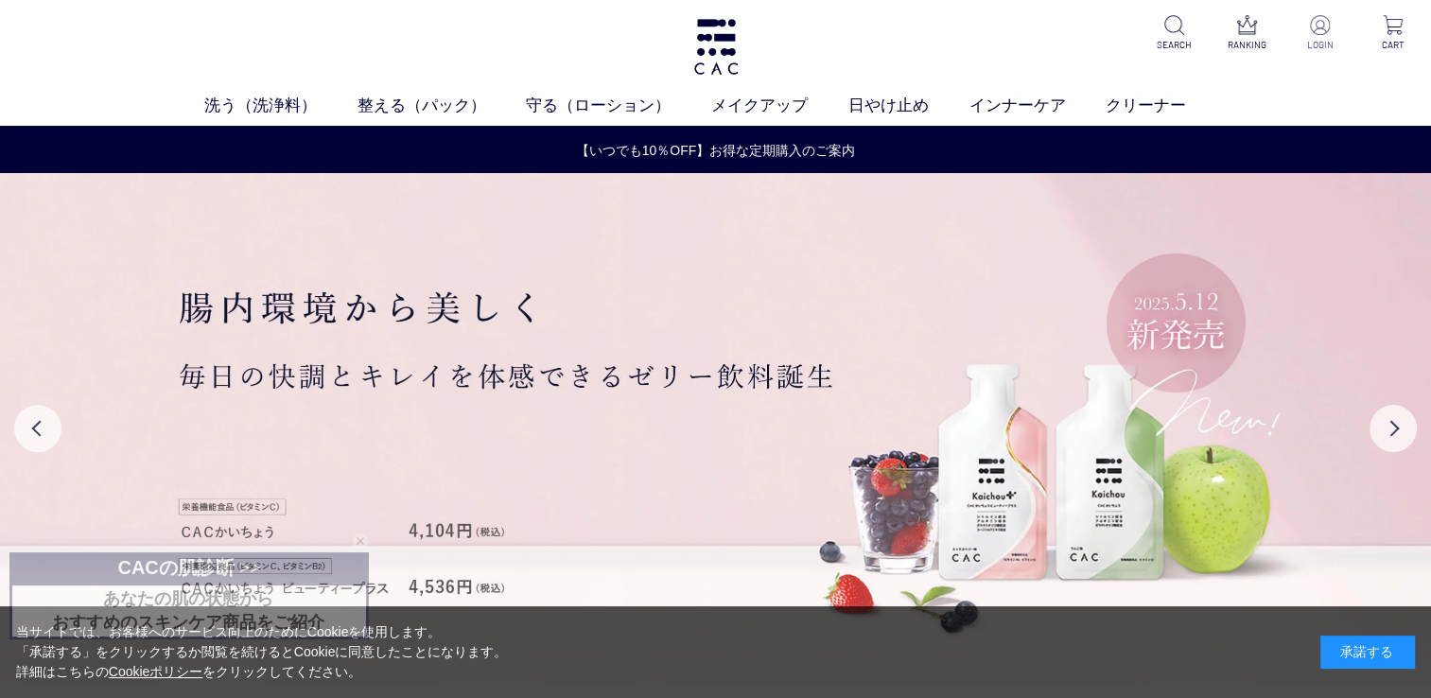 This screenshot has height=698, width=1431. What do you see at coordinates (281, 106) in the screenshot?
I see `a: 洗う（洗浄料）` at bounding box center [281, 106].